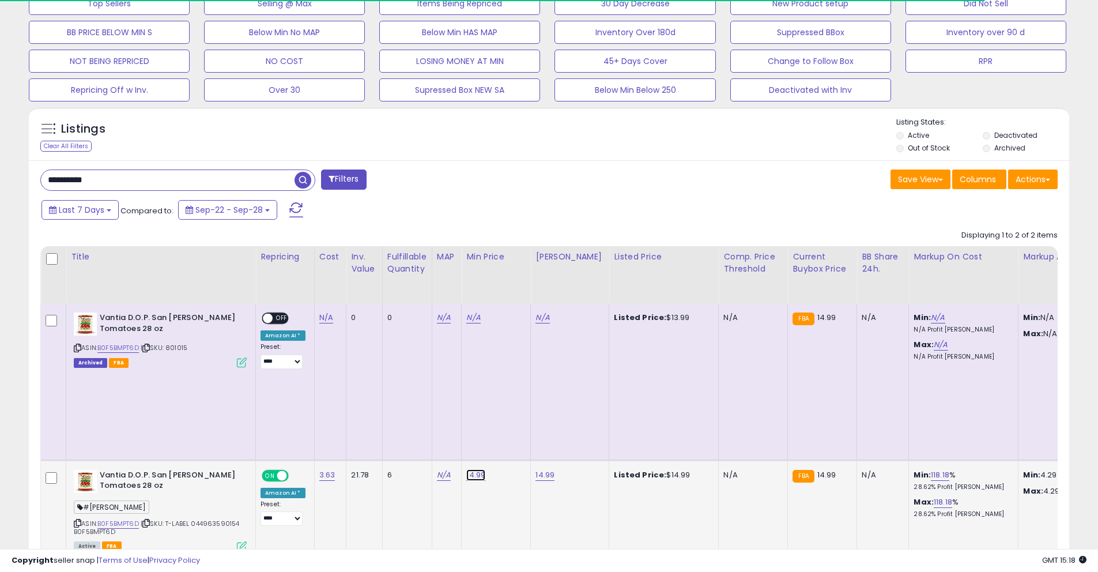 The image size is (1098, 572). What do you see at coordinates (986, 61) in the screenshot?
I see `button: RPR` at bounding box center [986, 61].